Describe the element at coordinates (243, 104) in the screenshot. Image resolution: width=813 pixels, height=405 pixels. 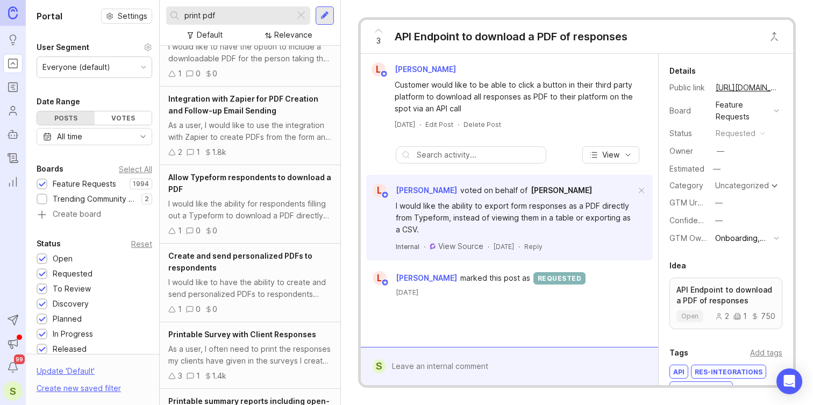
I see `span: Integration with Zapier for PDF Creation and Follow-up Email Sending` at that location.